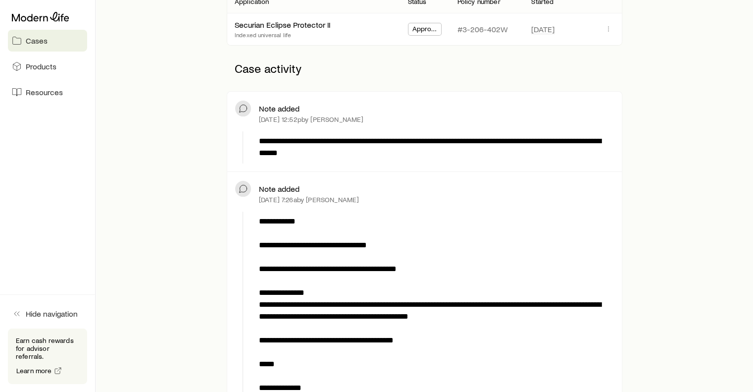  I want to click on a: Cases, so click(48, 41).